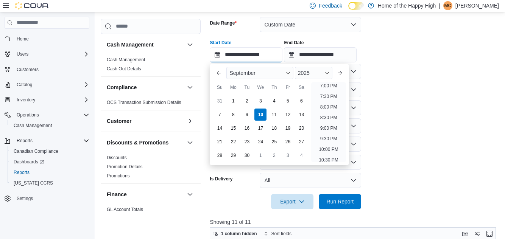  What do you see at coordinates (274, 115) in the screenshot?
I see `div: day-11` at bounding box center [274, 115].